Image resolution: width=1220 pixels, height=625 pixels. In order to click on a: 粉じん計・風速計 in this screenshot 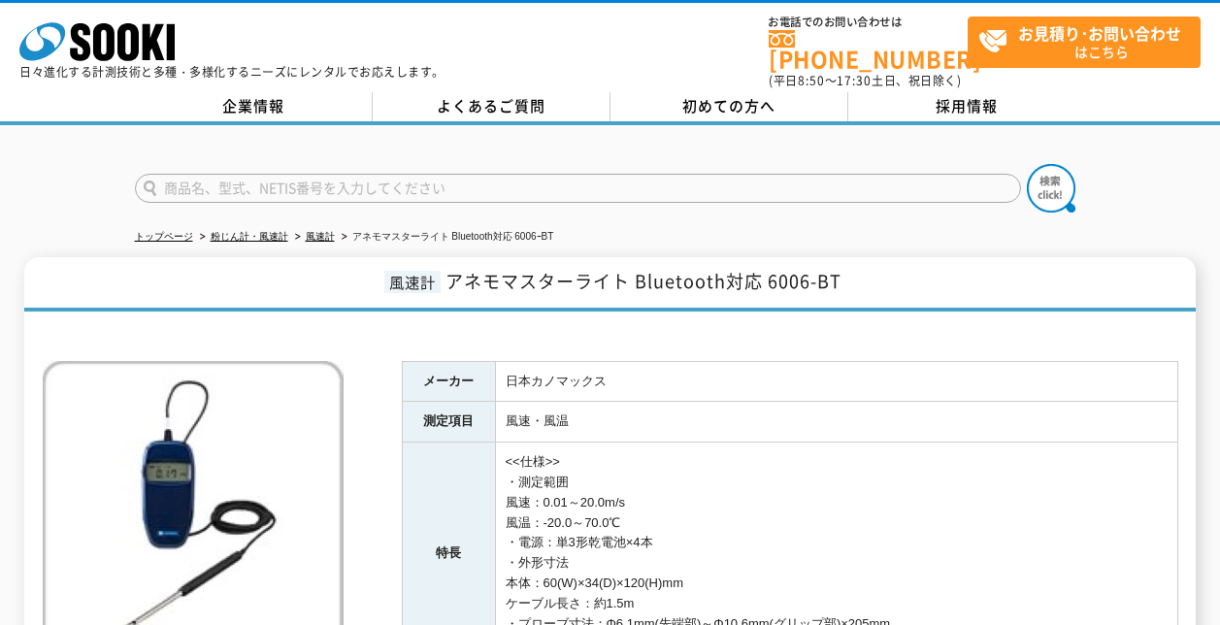, I will do `click(249, 236)`.